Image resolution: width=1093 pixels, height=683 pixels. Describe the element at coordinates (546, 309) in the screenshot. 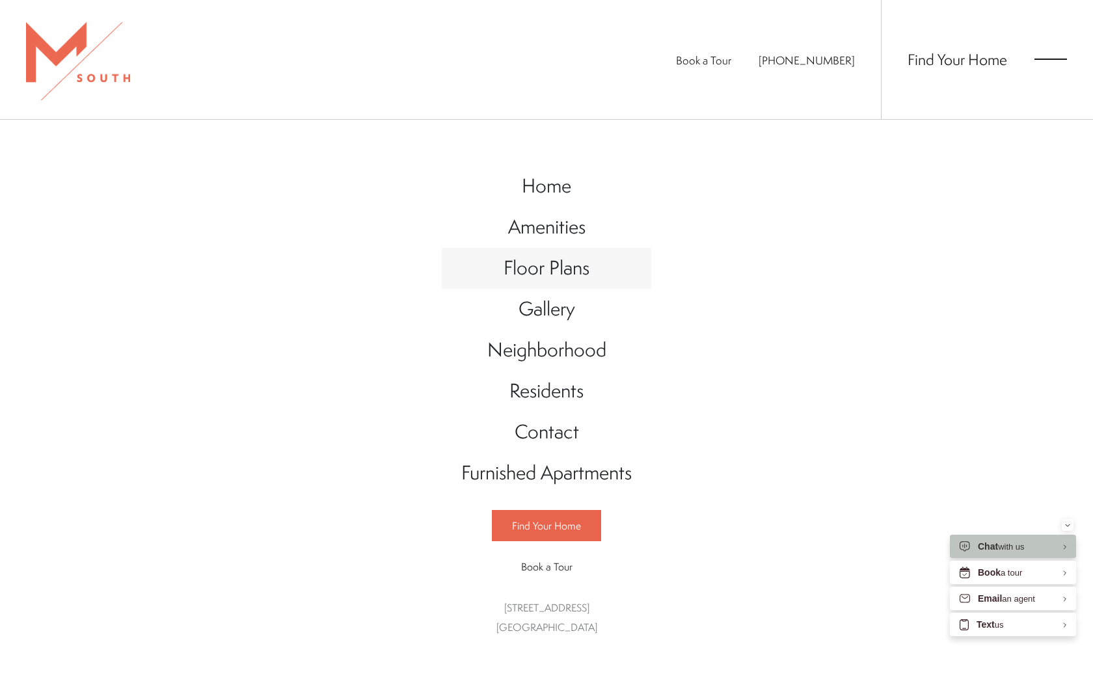

I see `a: Go to Gallery` at that location.